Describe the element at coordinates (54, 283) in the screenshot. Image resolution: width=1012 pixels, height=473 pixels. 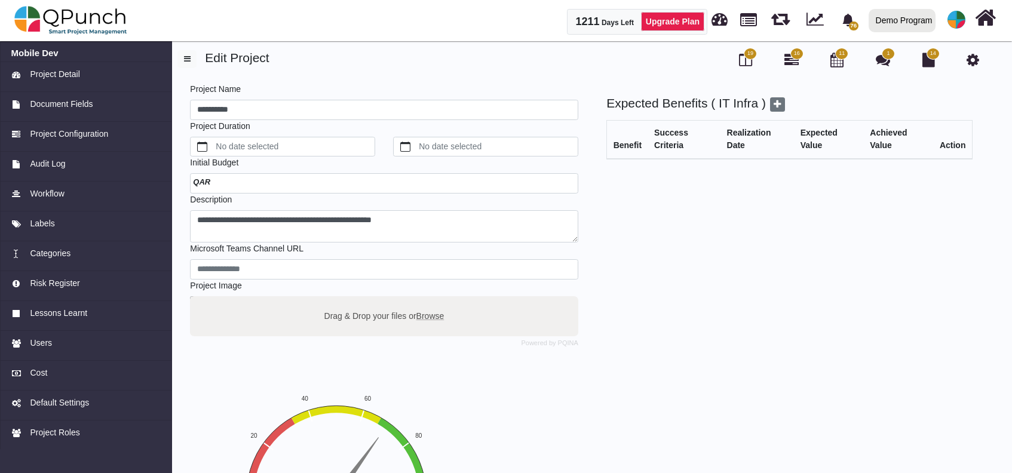
I see `span: Risk Register` at that location.